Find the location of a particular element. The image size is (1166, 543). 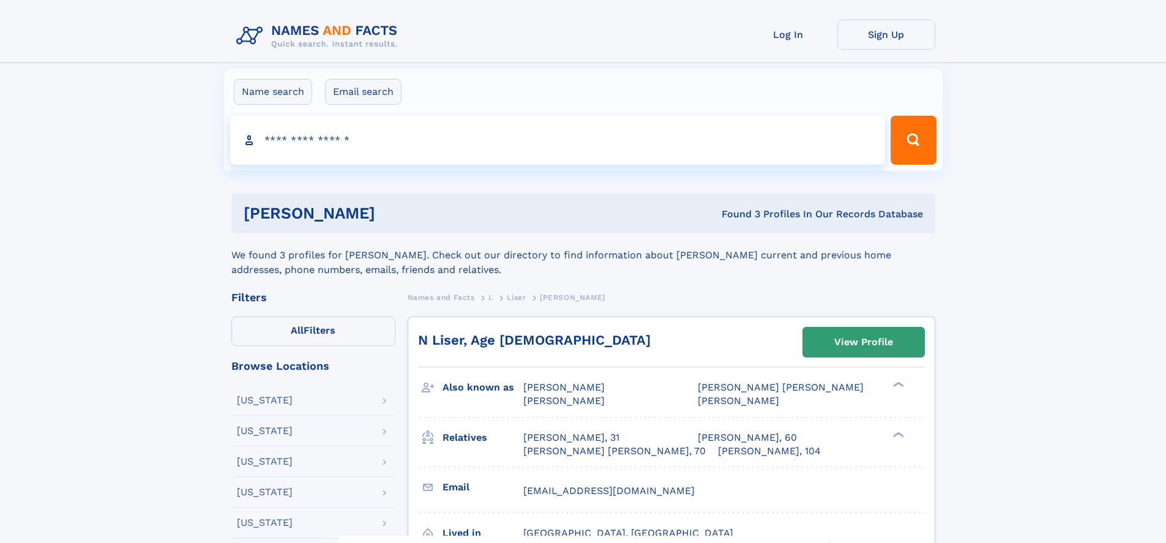

div: Found 3 Profiles In Our Records Database is located at coordinates (736, 214).